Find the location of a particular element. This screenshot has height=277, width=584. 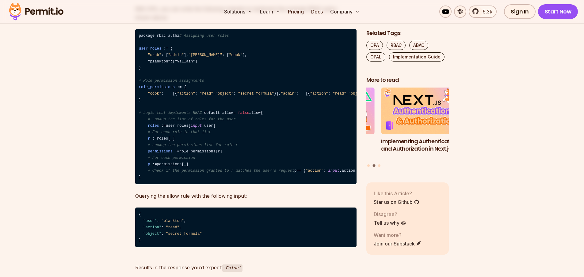

span: r is located at coordinates (149, 139).